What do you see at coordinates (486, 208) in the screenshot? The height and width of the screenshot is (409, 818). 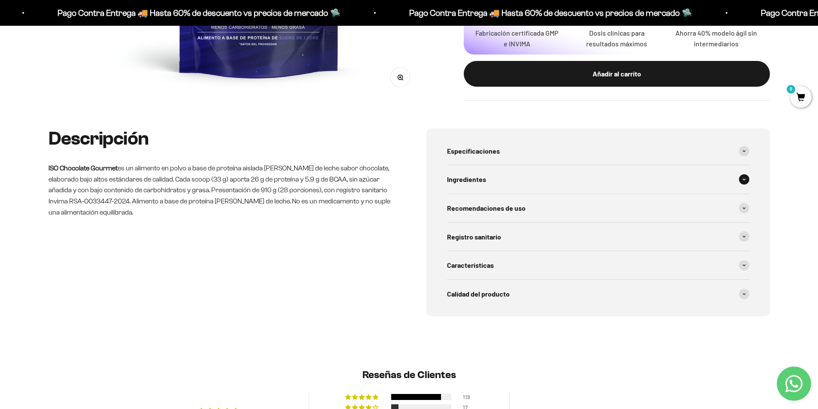 I see `span: Recomendaciones de uso` at bounding box center [486, 208].